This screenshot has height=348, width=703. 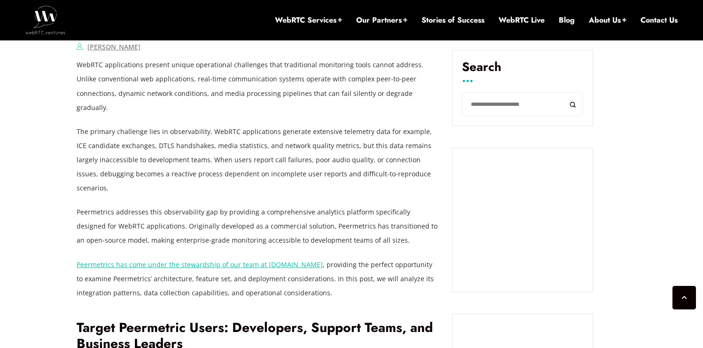 I want to click on p: , providing the perfect opportunity to examine Peermetrics’ architecture, feature set, and deploy..., so click(x=257, y=279).